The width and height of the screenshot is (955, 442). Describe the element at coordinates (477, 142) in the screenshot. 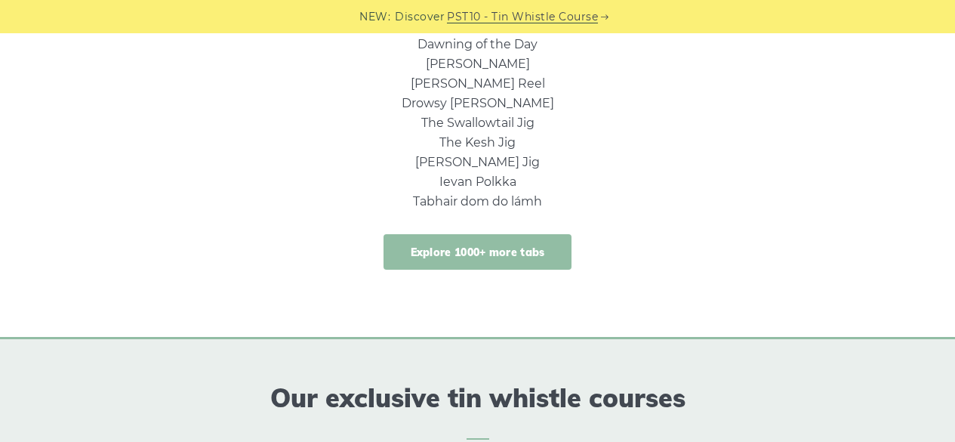

I see `a: The Kesh Jig` at that location.